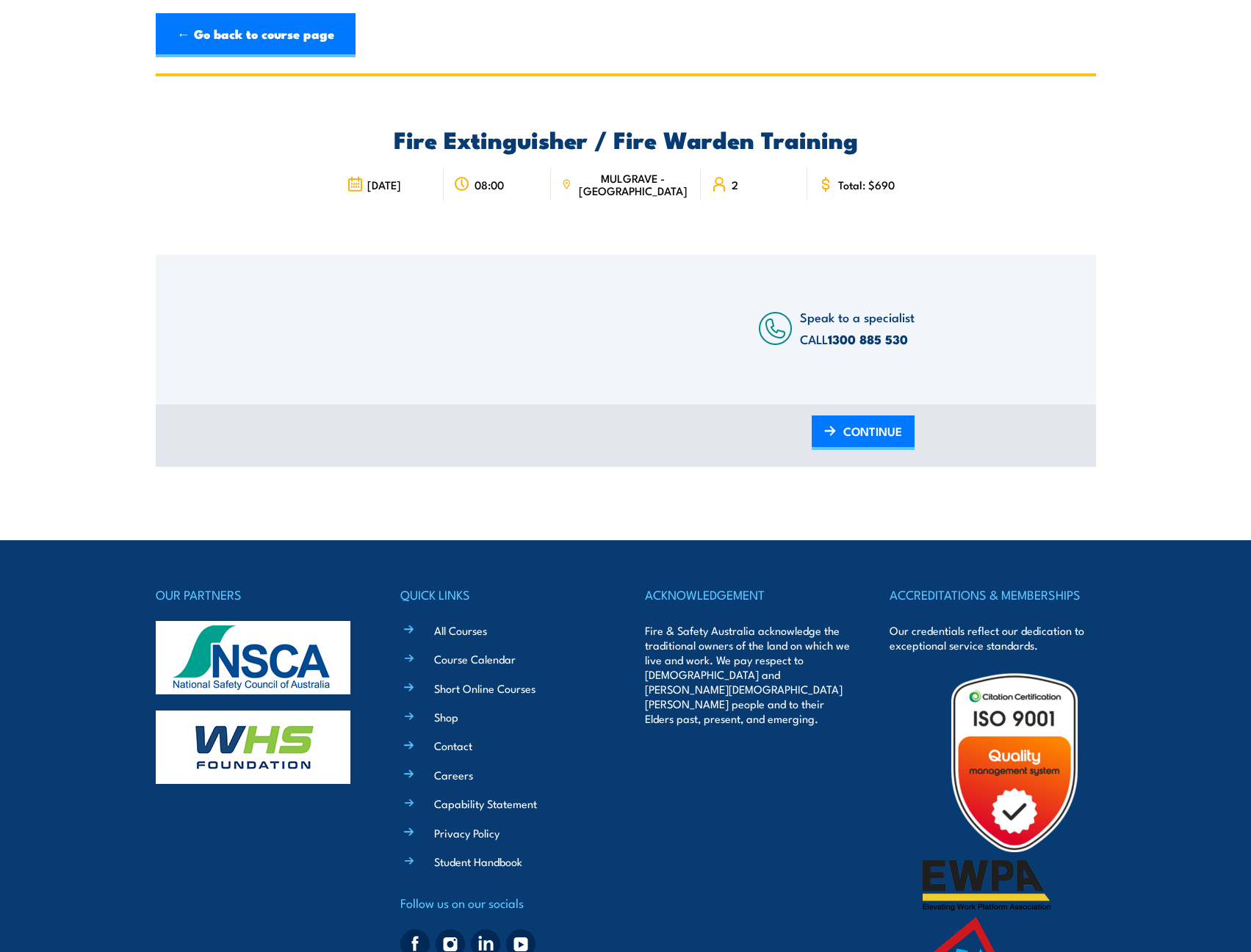  What do you see at coordinates (992, 594) in the screenshot?
I see `h4: ACCREDITATIONS & MEMBERSHIPS` at bounding box center [992, 594].